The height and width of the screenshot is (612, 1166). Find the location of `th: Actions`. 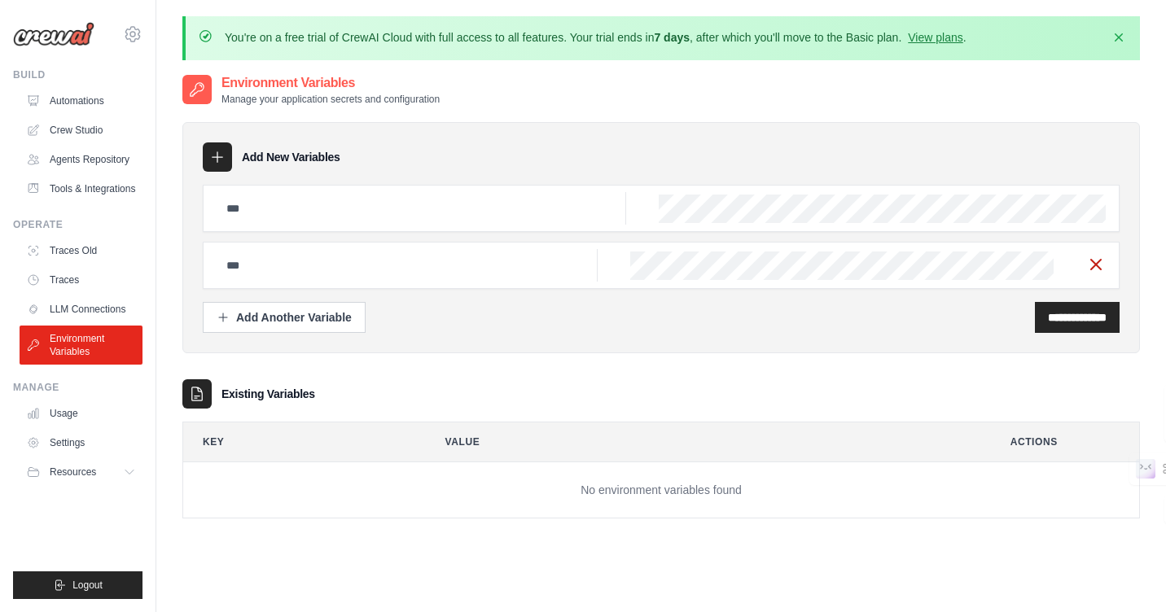

th: Actions is located at coordinates (1065, 442).